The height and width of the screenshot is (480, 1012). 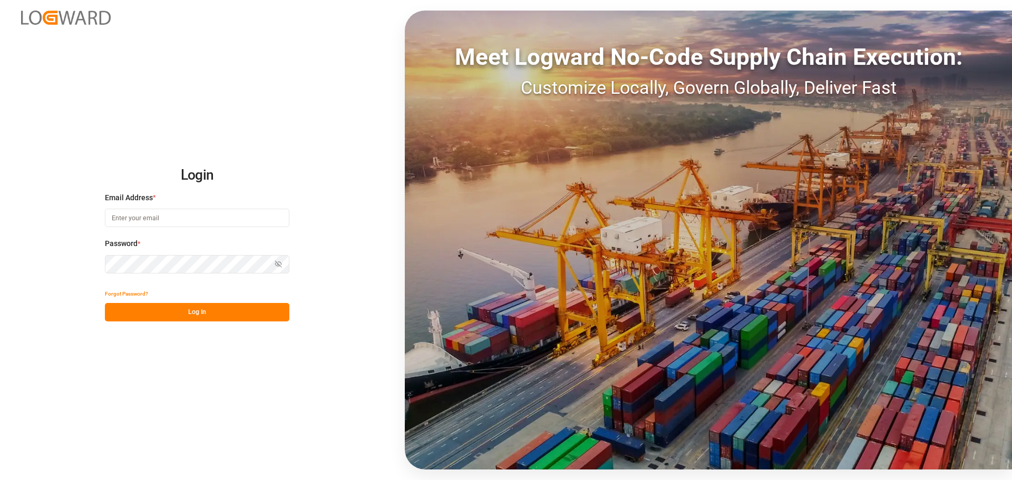 I want to click on h2: Login, so click(x=197, y=176).